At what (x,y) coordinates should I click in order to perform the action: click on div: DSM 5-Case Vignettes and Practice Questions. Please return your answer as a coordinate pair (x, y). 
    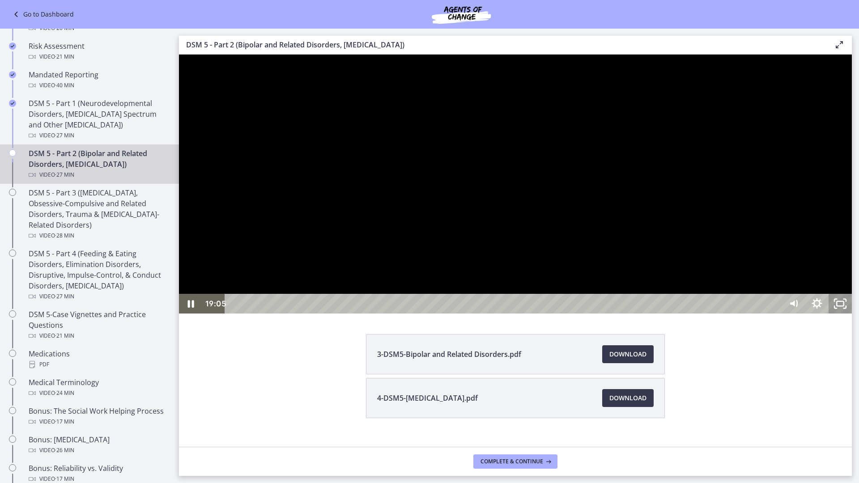
    Looking at the image, I should click on (98, 325).